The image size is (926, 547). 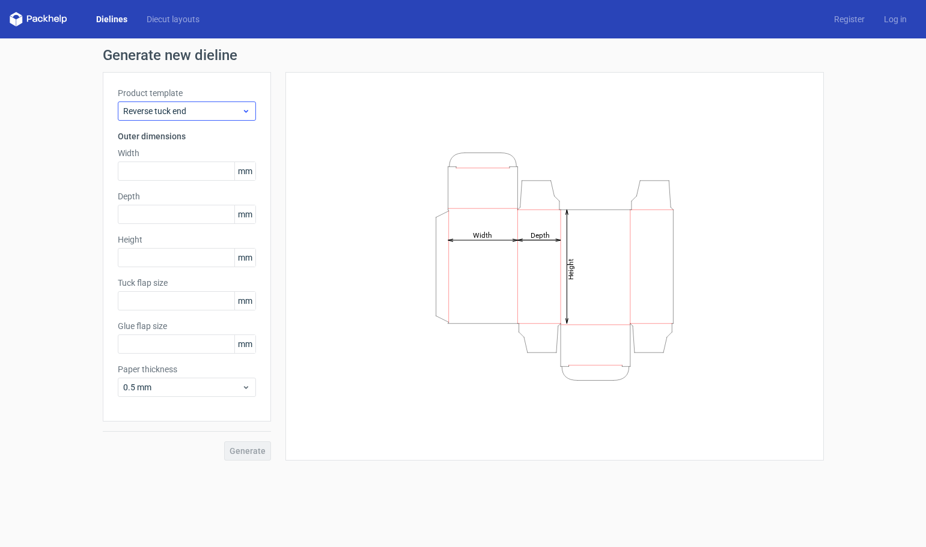 What do you see at coordinates (187, 326) in the screenshot?
I see `label: Glue flap size` at bounding box center [187, 326].